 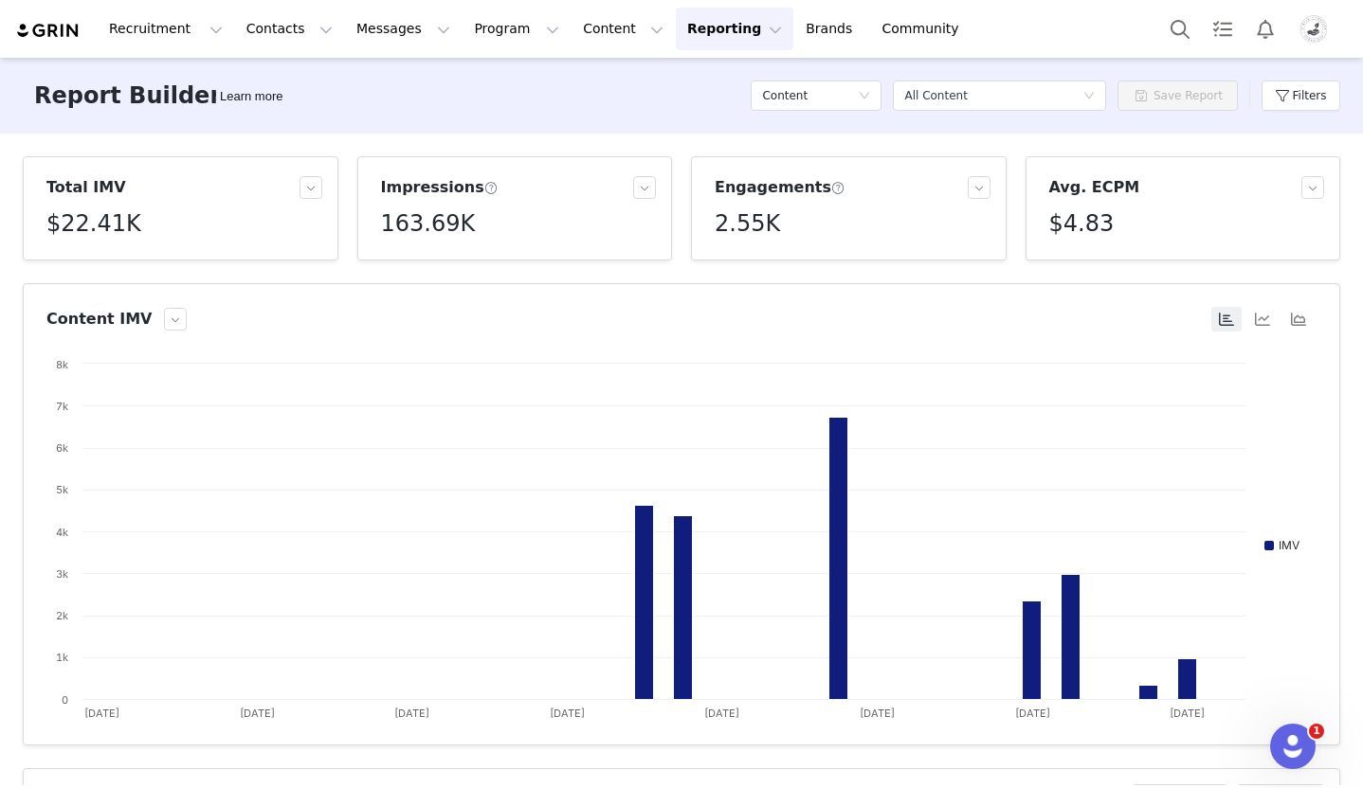 I want to click on text: IMV, so click(x=1289, y=545).